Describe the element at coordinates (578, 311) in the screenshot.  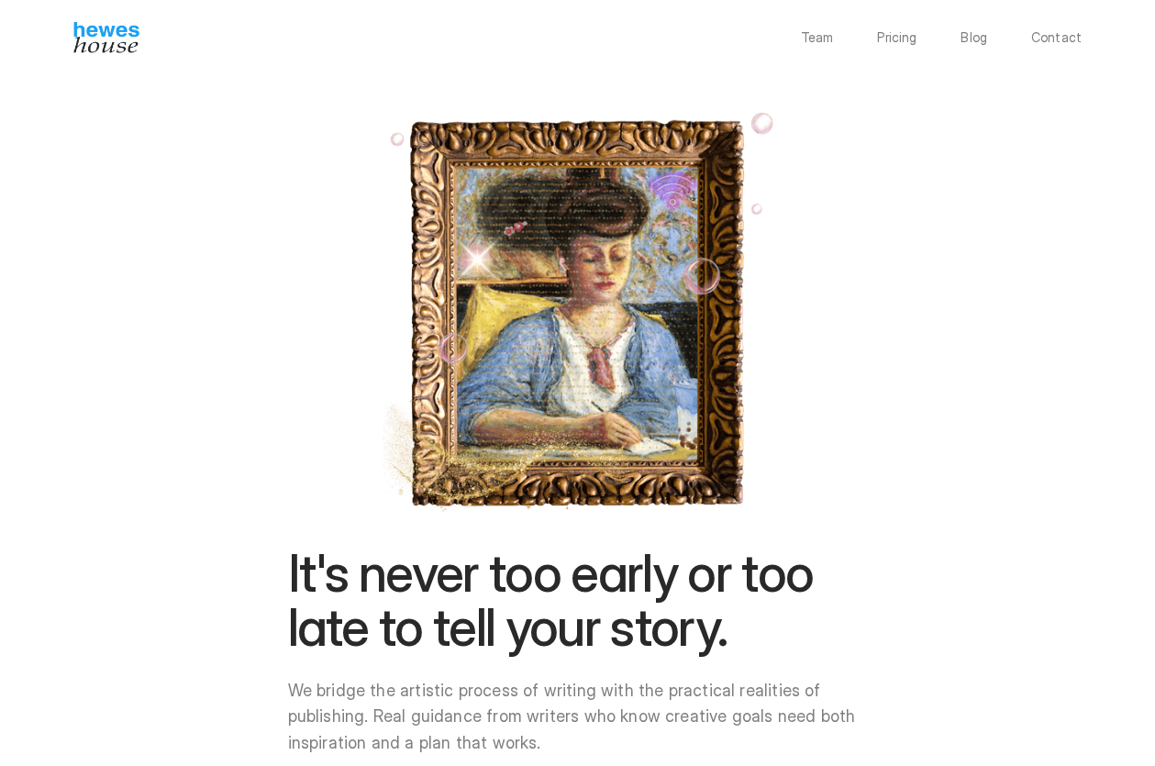
I see `img: Pierre Bonnard's "Misia Godebska Writing" depicts a woman writing in her notebook. You'll be just...` at that location.